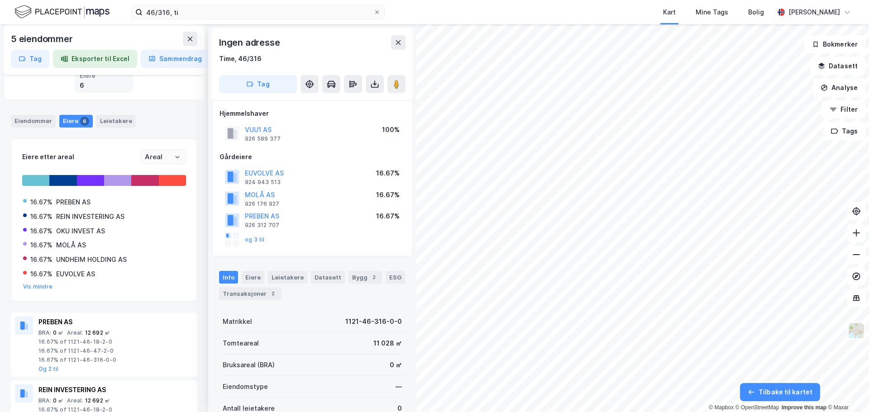  What do you see at coordinates (76, 274) in the screenshot?
I see `div: EUVOLVE AS` at bounding box center [76, 274].